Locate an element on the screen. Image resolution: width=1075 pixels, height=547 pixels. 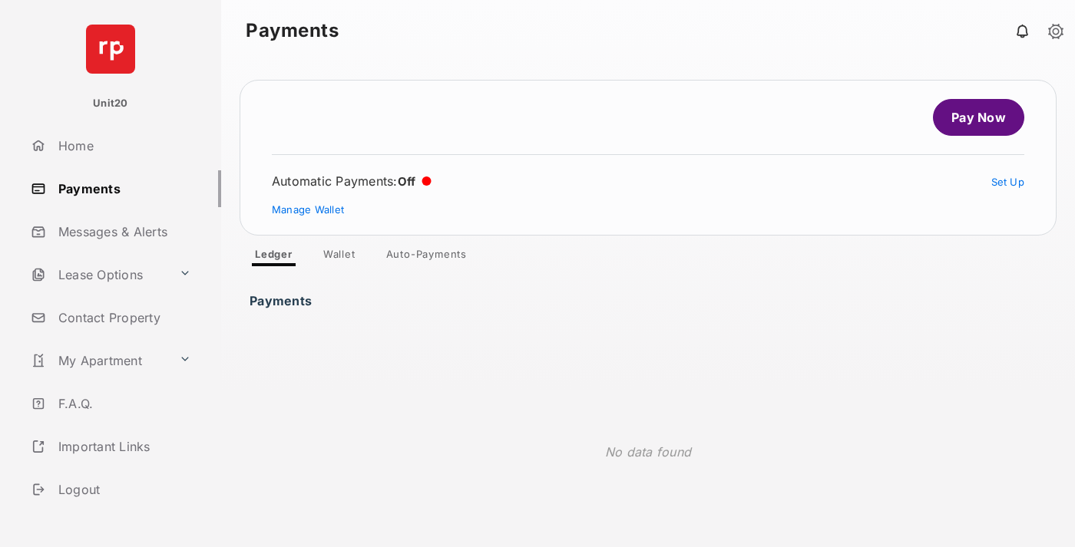
a: Auto-Payments is located at coordinates (426, 257).